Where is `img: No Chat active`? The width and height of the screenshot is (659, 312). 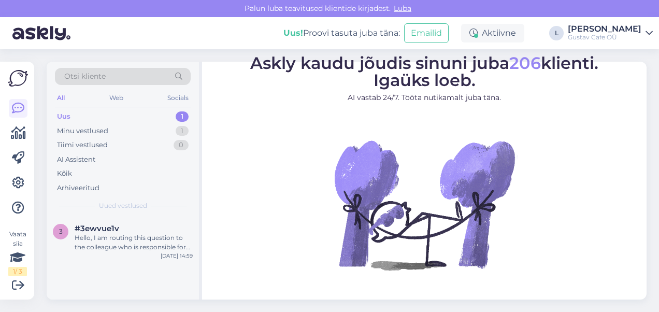
img: No Chat active is located at coordinates (424, 205).